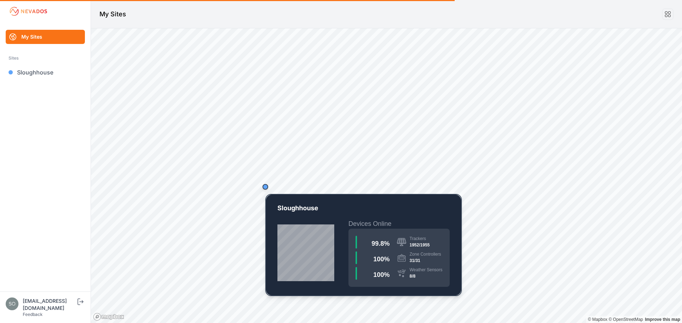  What do you see at coordinates (265, 187) in the screenshot?
I see `div: Map marker` at bounding box center [265, 187].